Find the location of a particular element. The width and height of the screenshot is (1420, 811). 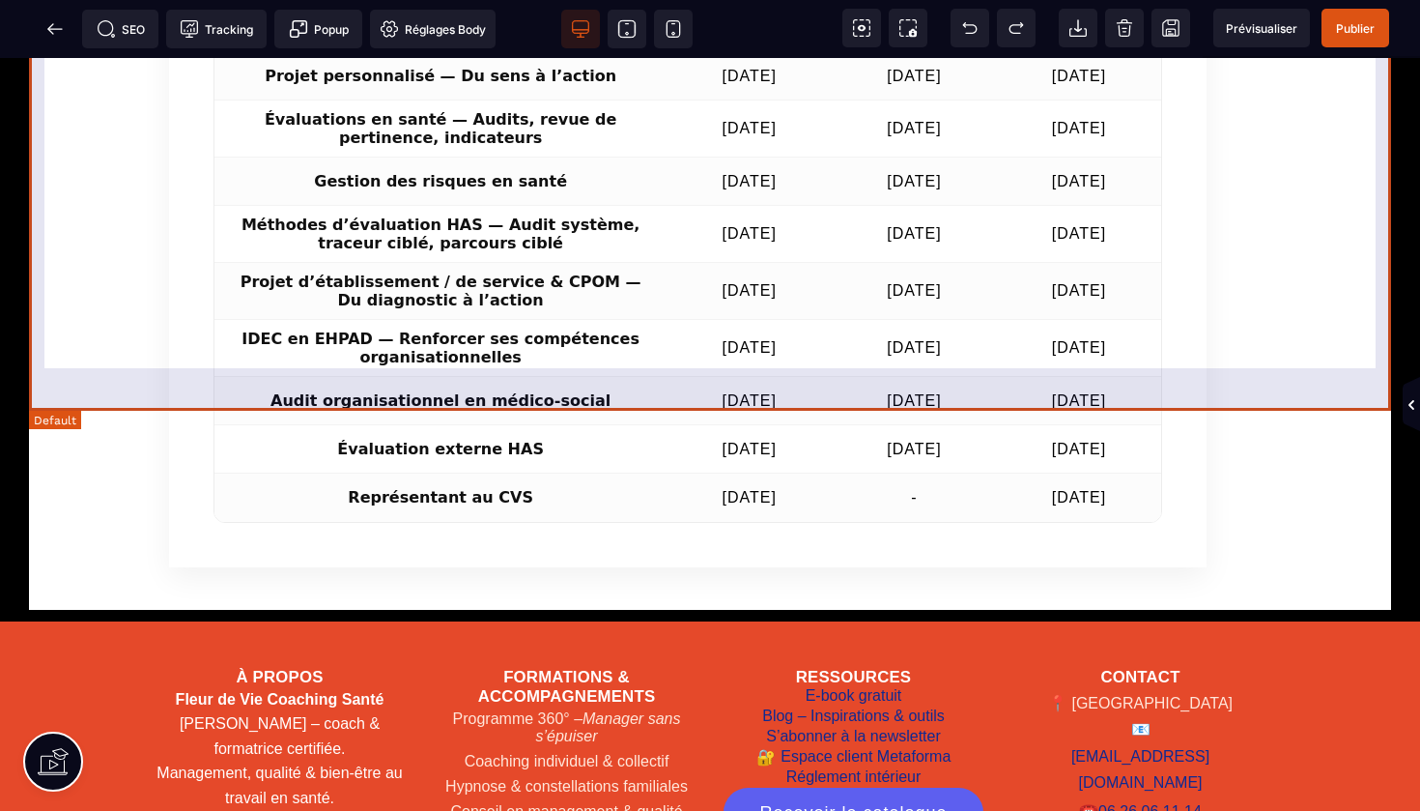

h3: Contact is located at coordinates (1140, 619).